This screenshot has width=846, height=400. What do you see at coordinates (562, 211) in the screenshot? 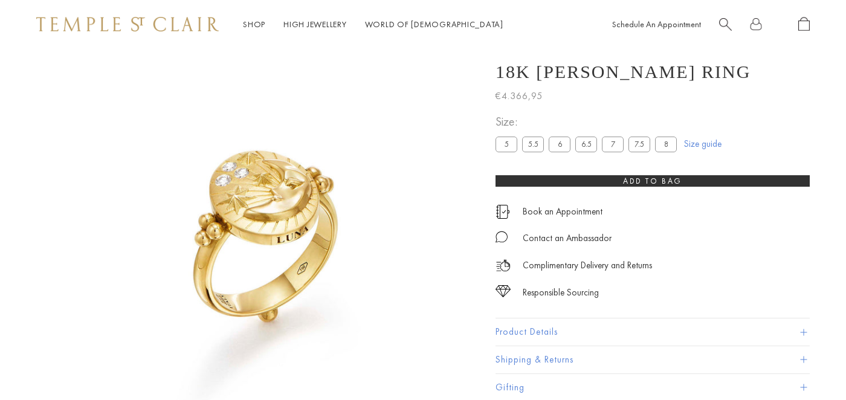
I see `a: Book an Appointment` at bounding box center [562, 211].